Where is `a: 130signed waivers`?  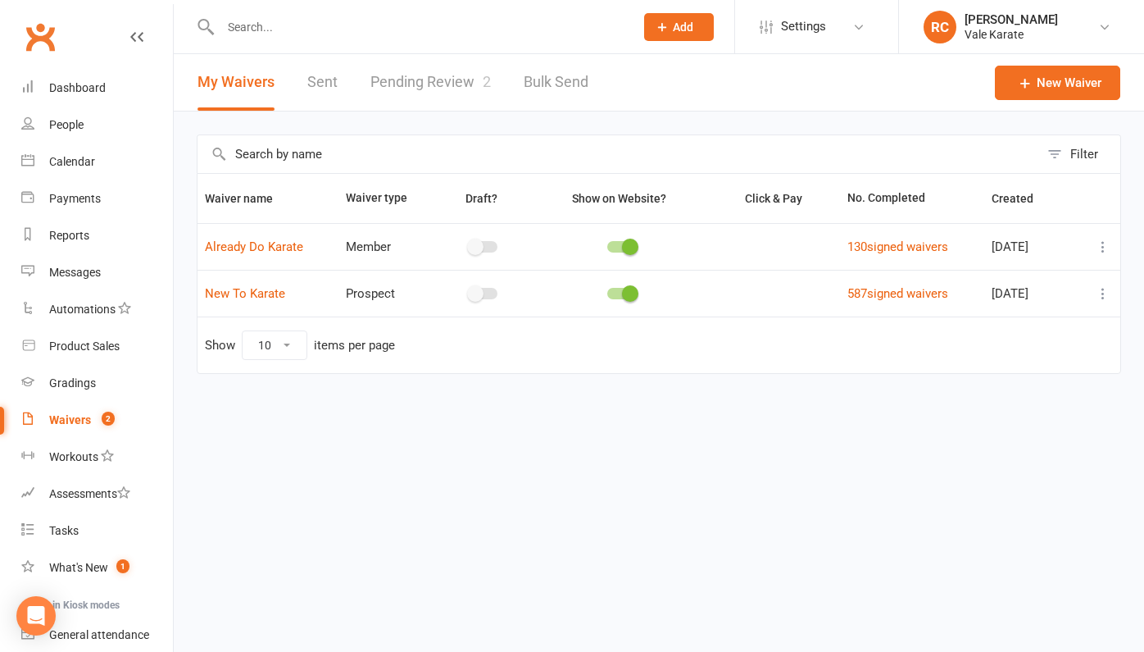
a: 130signed waivers is located at coordinates (897, 247).